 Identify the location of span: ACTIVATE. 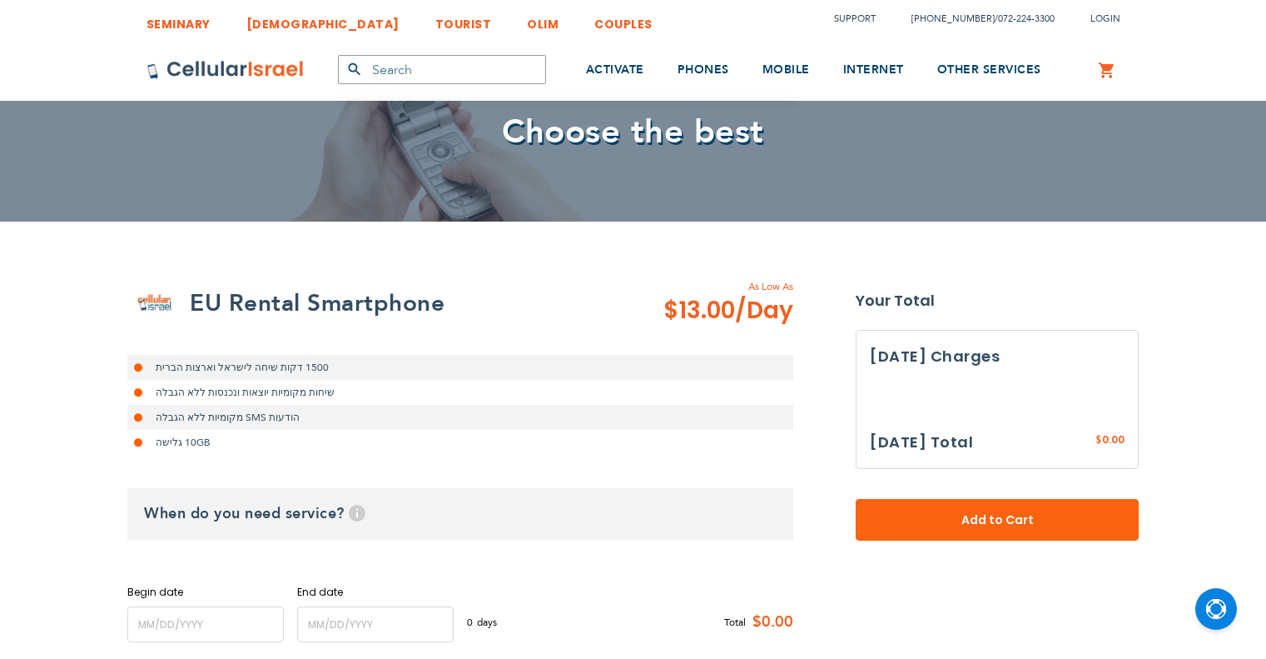
(615, 69).